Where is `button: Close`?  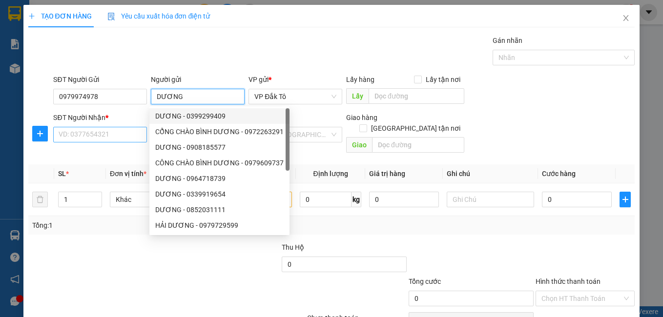
button: Close is located at coordinates (626, 19).